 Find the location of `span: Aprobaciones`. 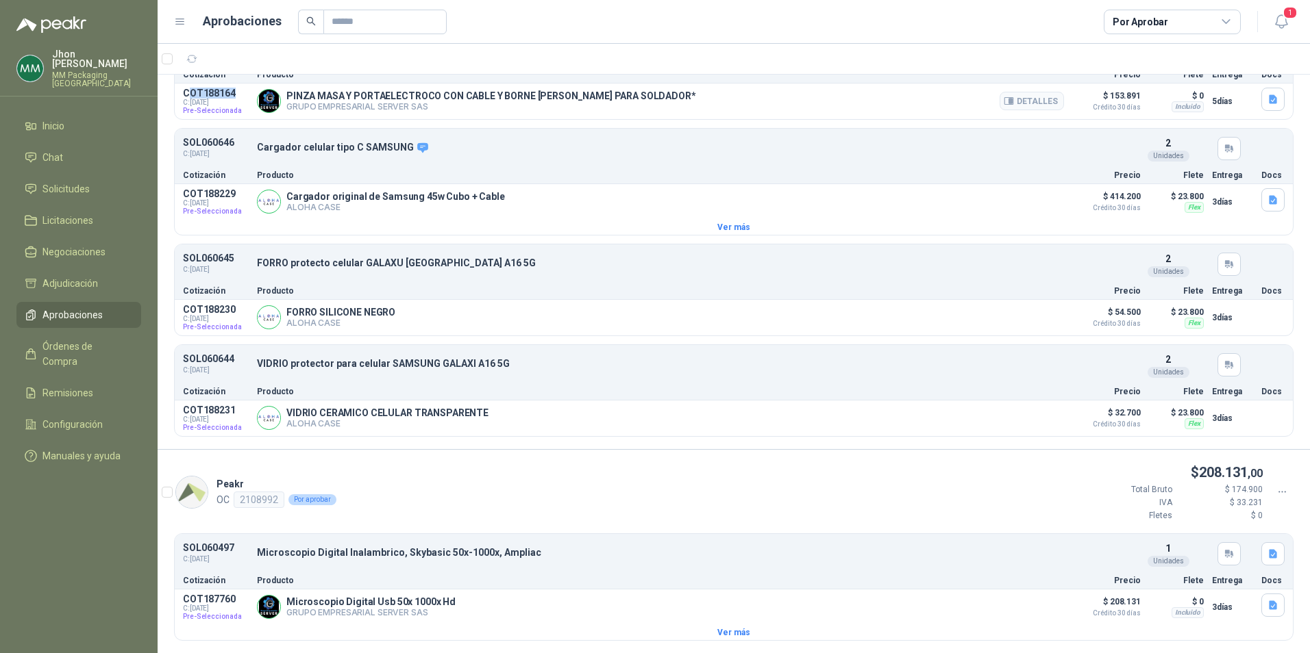

span: Aprobaciones is located at coordinates (73, 315).